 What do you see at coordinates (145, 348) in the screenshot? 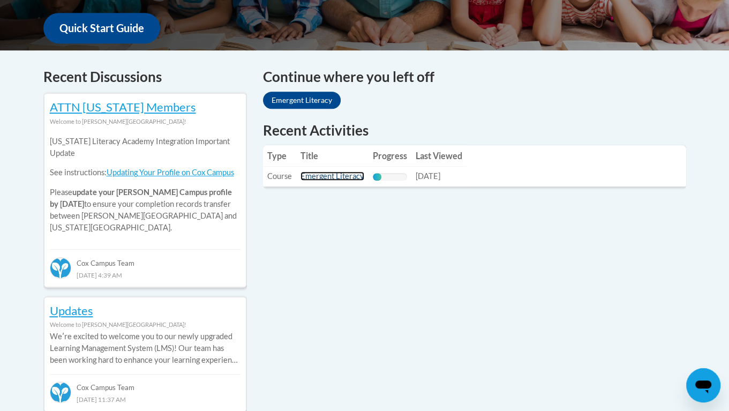
I see `p: Weʹre excited to welcome you to our newly upgraded Learning Management System (LMS)! Our team has...` at bounding box center [145, 348].